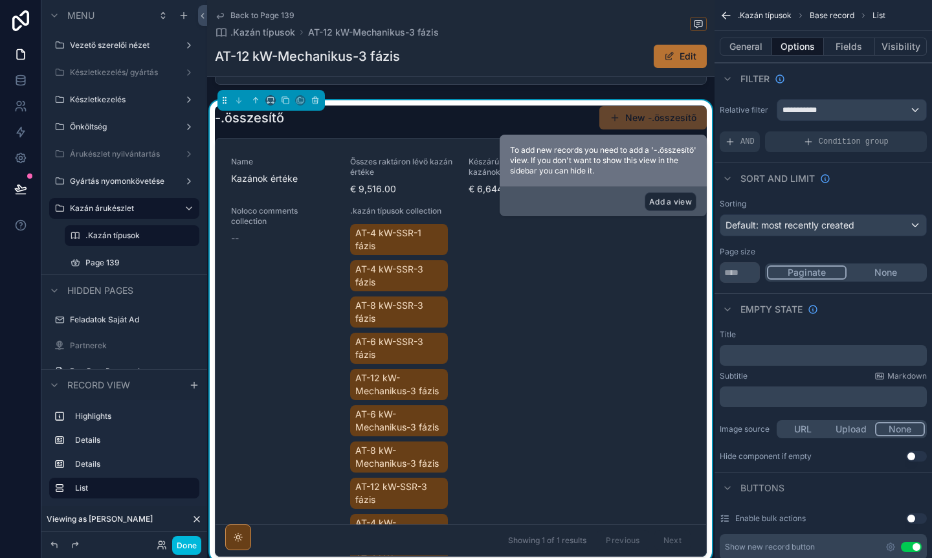 This screenshot has width=932, height=558. What do you see at coordinates (399, 276) in the screenshot?
I see `span: AT-4 kW-SSR-3 fázis` at bounding box center [399, 276].